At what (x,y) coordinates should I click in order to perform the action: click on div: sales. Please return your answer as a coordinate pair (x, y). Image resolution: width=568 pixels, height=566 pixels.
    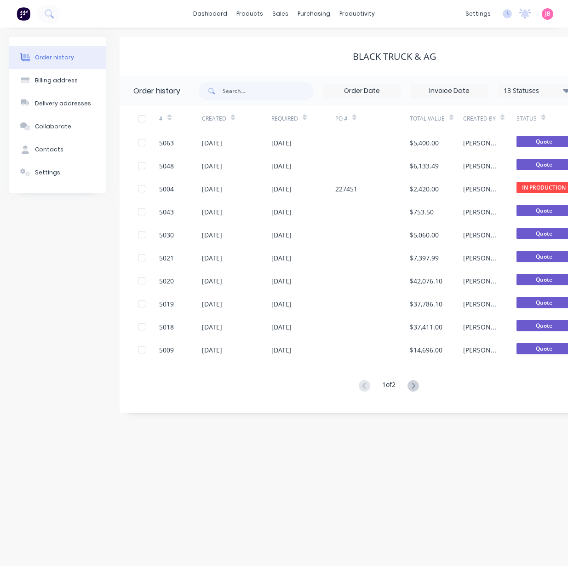
    Looking at the image, I should click on (280, 14).